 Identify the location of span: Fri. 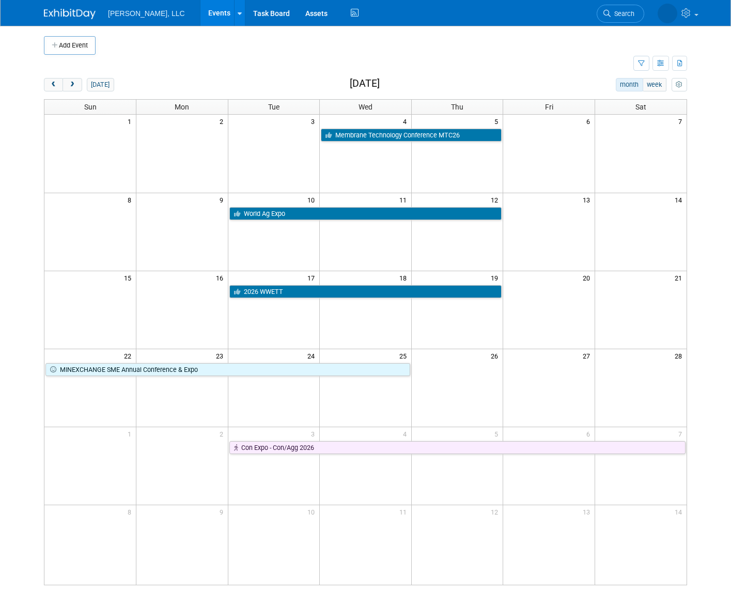
(549, 107).